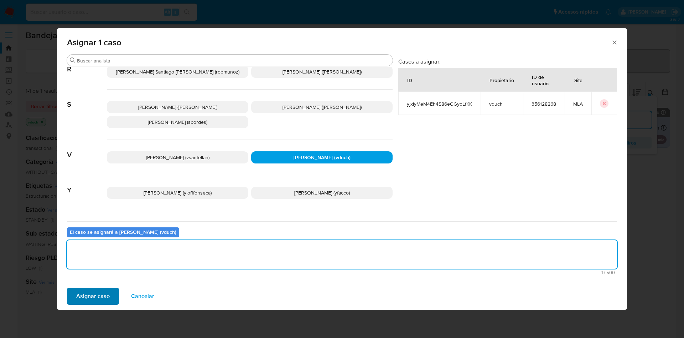  Describe the element at coordinates (143, 296) in the screenshot. I see `span: Cancelar` at that location.